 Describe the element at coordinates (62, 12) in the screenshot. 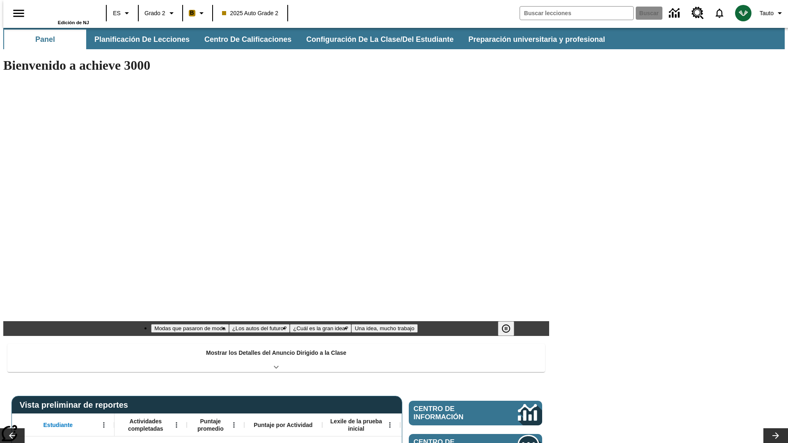

I see `a: Portada` at that location.